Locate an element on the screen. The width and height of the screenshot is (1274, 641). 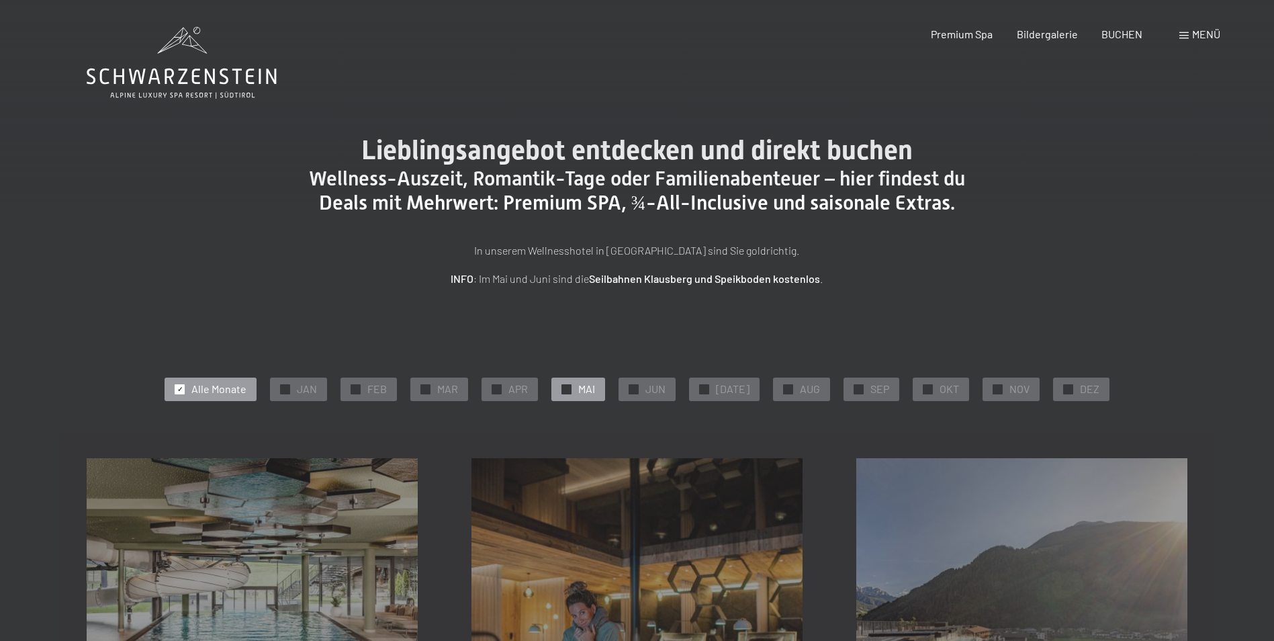
span: JUN is located at coordinates (655, 389).